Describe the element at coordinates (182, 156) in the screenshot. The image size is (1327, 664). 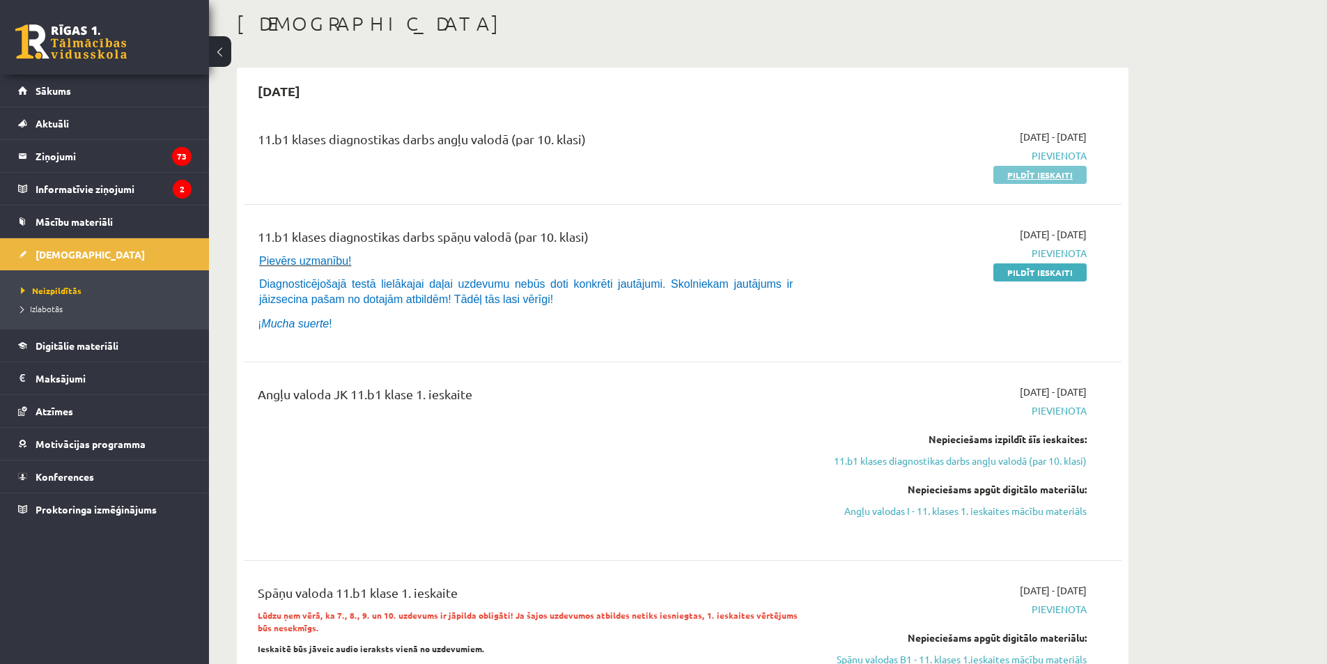
I see `i: 73` at that location.